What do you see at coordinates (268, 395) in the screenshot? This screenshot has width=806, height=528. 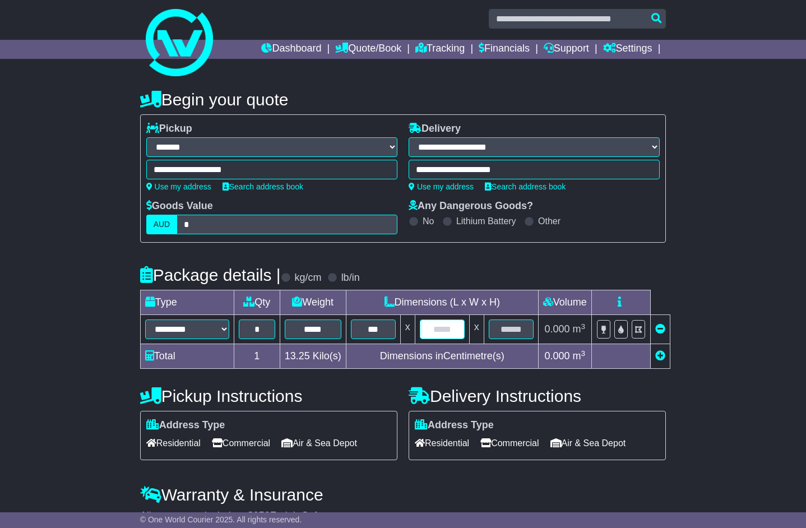 I see `h4: Pickup Instructions` at bounding box center [268, 395].